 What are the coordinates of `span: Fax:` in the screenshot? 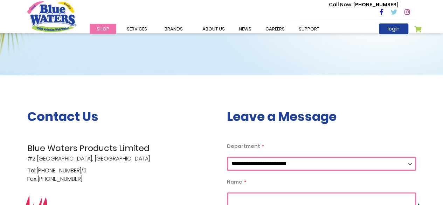 It's located at (32, 179).